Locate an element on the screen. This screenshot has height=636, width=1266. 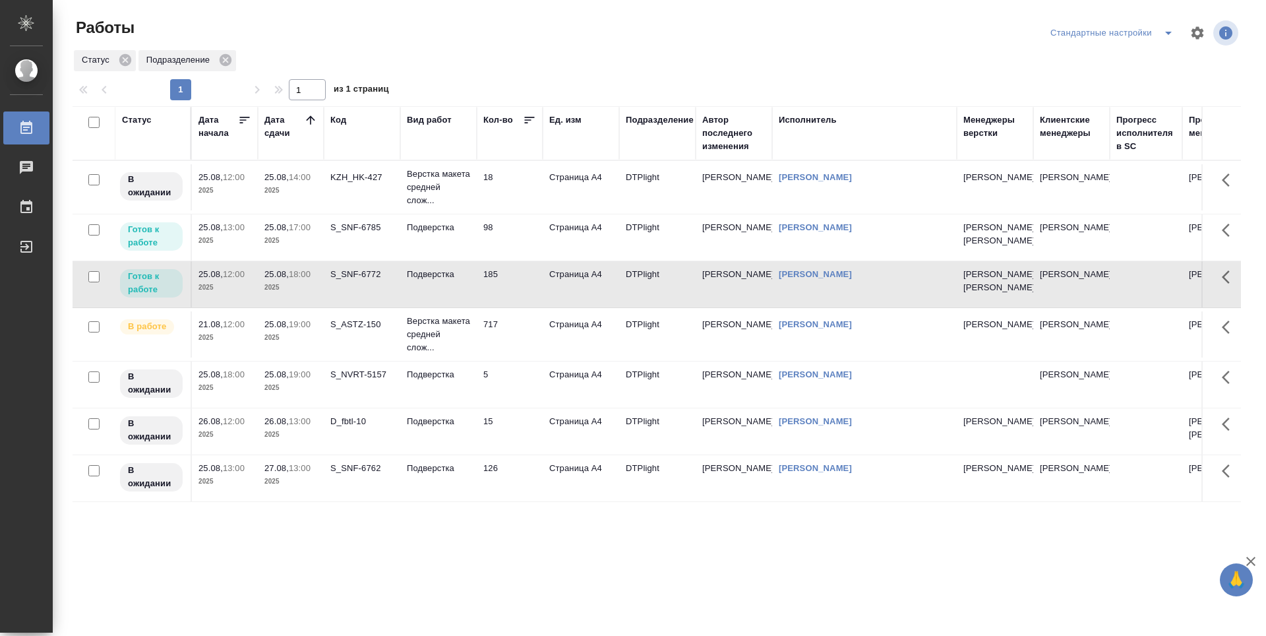
p: 14:00 is located at coordinates (299, 177).